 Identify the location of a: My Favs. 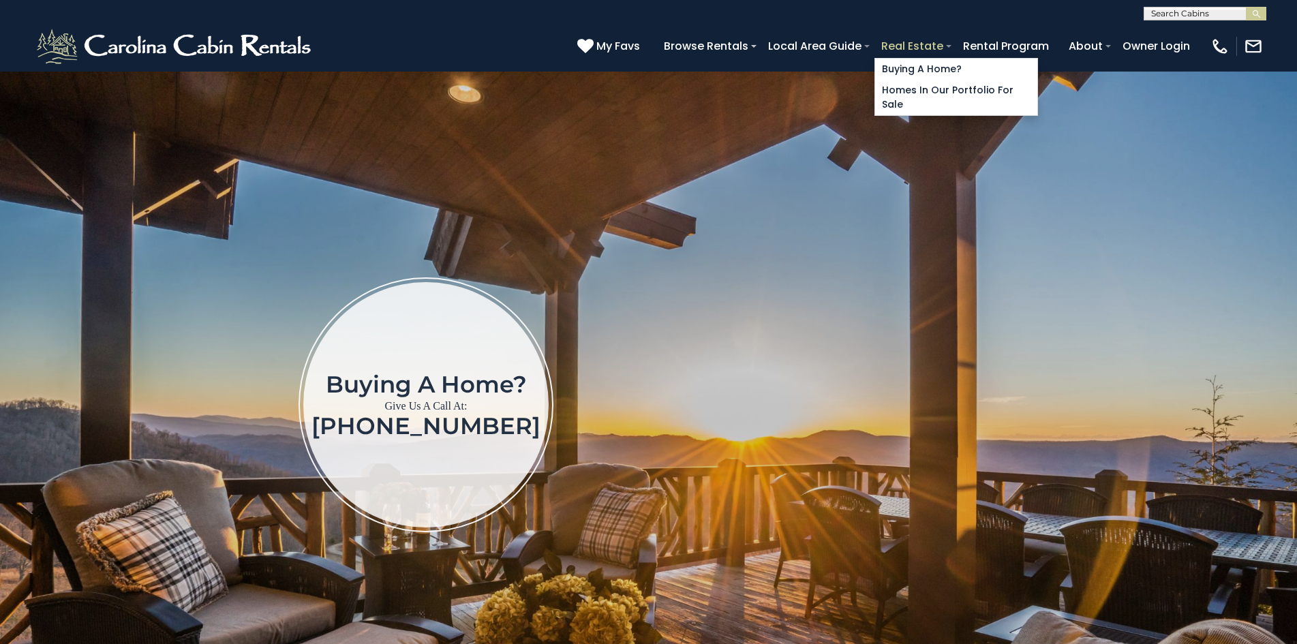
(610, 46).